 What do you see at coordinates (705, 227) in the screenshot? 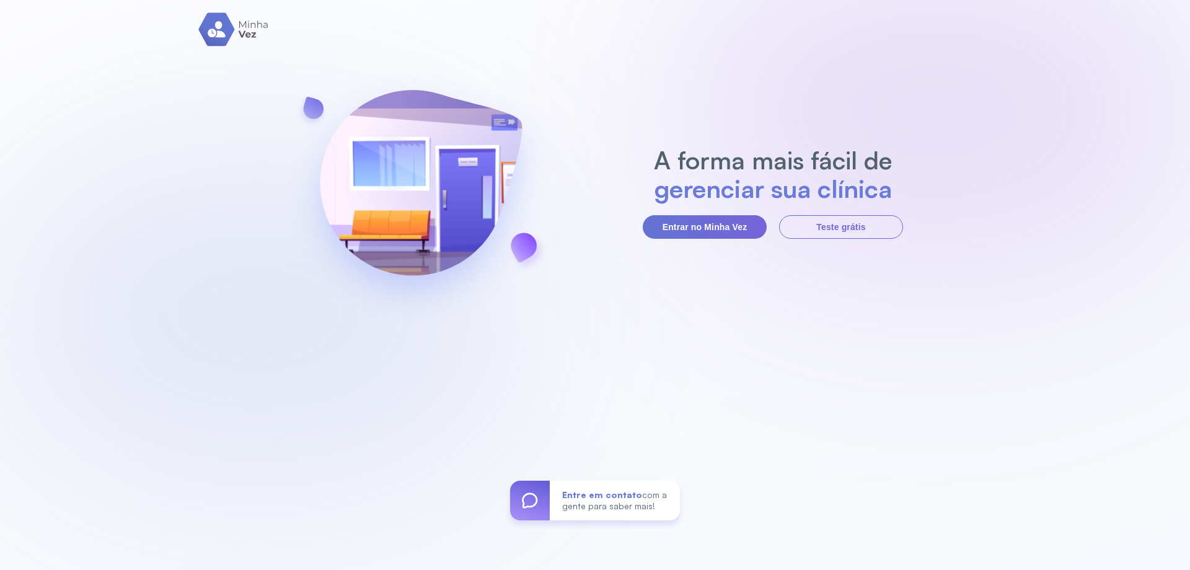
I see `button: Entrar no Minha Vez` at bounding box center [705, 227].